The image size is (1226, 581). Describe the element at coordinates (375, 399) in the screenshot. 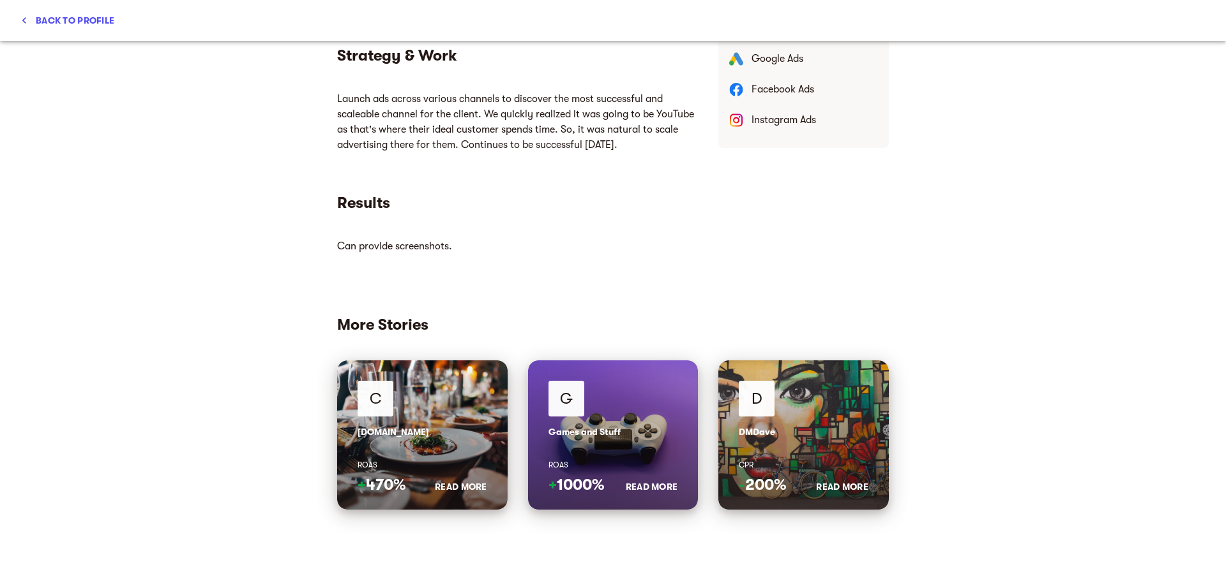

I see `div: C` at that location.